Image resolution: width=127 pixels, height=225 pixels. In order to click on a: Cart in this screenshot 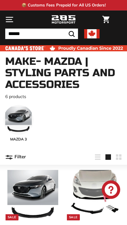, I will do `click(106, 19)`.